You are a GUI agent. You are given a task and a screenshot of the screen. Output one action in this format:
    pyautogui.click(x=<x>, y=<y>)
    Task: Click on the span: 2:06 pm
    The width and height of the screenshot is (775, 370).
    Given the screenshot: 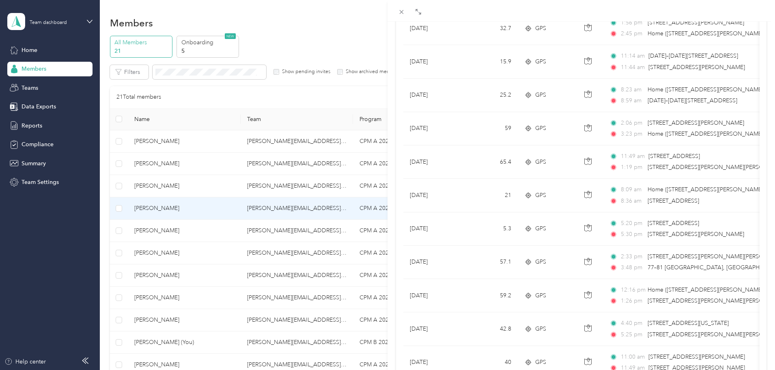 What is the action you would take?
    pyautogui.click(x=632, y=123)
    